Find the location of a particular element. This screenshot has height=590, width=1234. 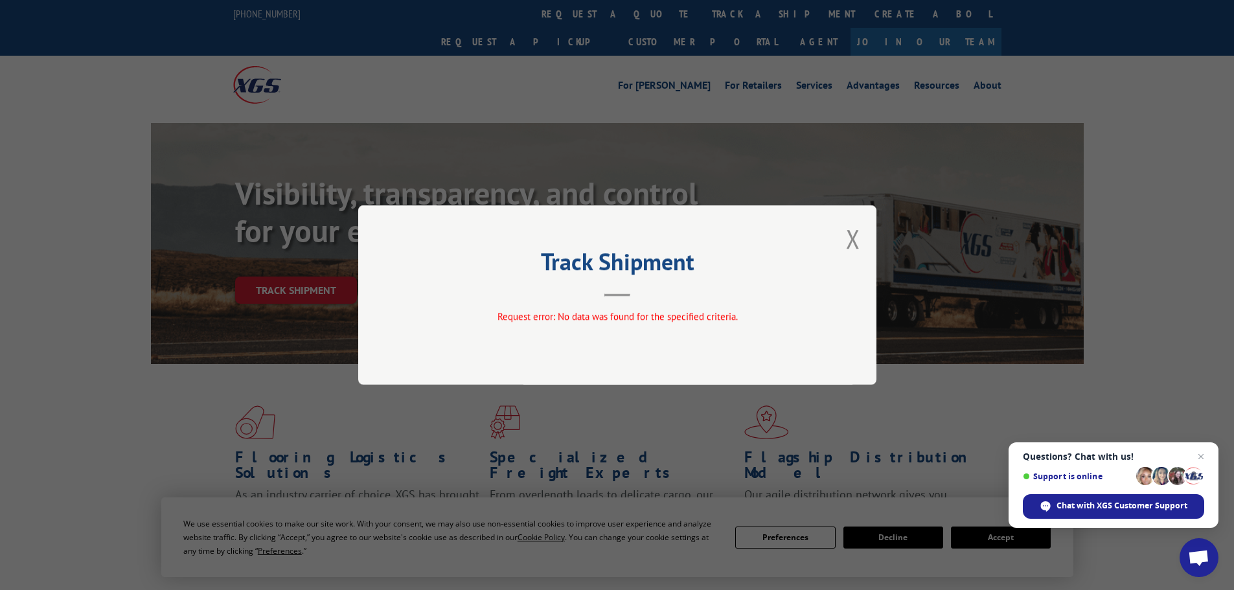

span: Chat with XGS Customer Support is located at coordinates (1122, 506).